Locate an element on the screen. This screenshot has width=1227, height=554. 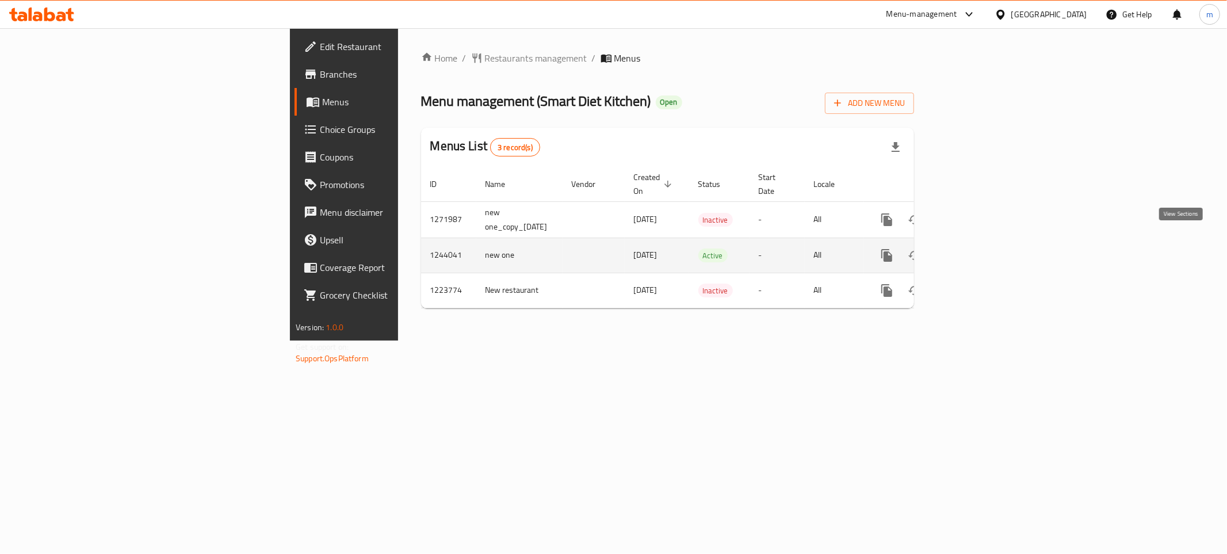
span: m is located at coordinates (1210, 14).